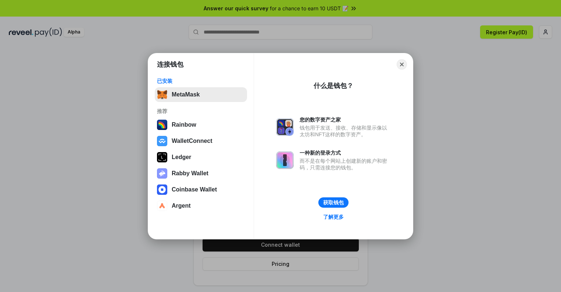  Describe the element at coordinates (345, 164) in the screenshot. I see `div: 而不是在每个网站上创建新的账户和密码，只需连接您的钱包。` at that location.